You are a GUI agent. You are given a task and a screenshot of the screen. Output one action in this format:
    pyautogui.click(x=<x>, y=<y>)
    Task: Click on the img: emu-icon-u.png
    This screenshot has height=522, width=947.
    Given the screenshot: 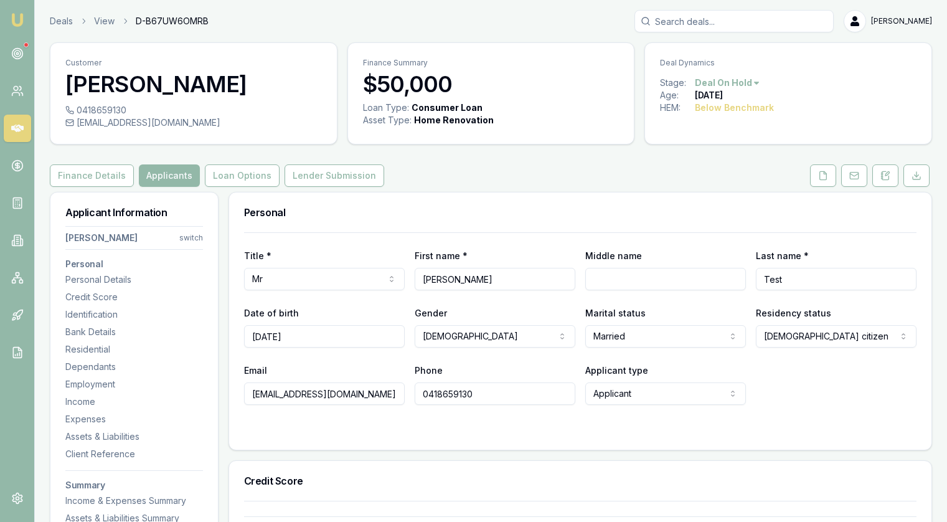 What is the action you would take?
    pyautogui.click(x=17, y=20)
    